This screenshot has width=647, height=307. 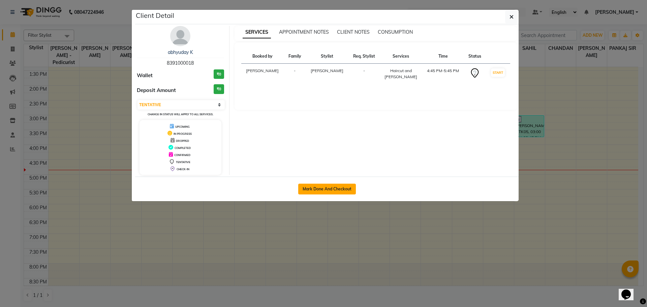 I want to click on th: Booked by, so click(x=262, y=56).